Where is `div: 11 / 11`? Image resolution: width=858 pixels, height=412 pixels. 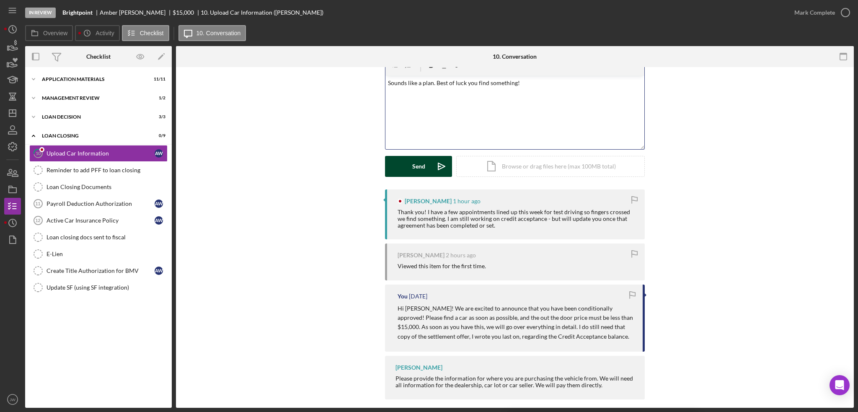
div: 11 / 11 is located at coordinates (158, 79).